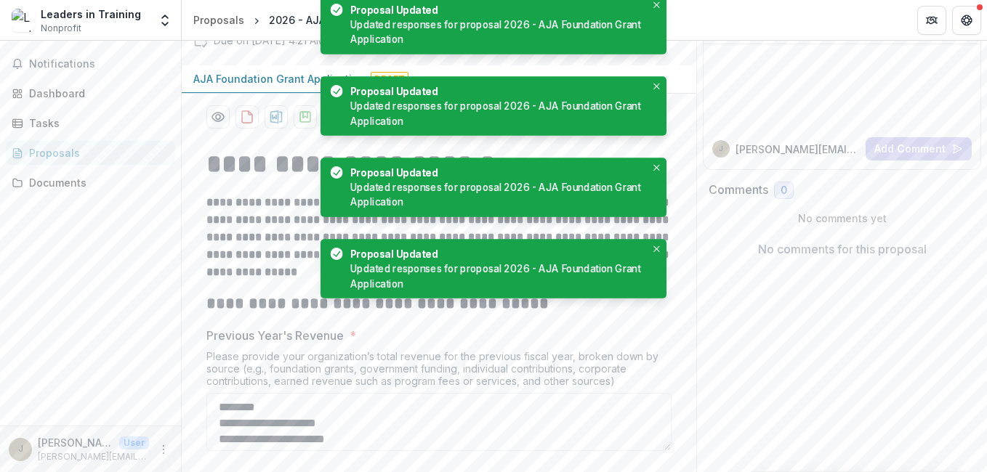 The height and width of the screenshot is (472, 987). I want to click on a: Dashboard, so click(90, 93).